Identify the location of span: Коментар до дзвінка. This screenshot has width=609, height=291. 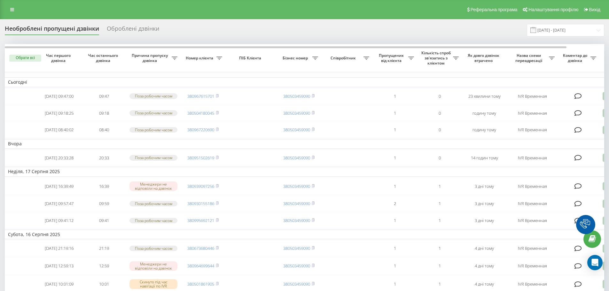
(576, 58).